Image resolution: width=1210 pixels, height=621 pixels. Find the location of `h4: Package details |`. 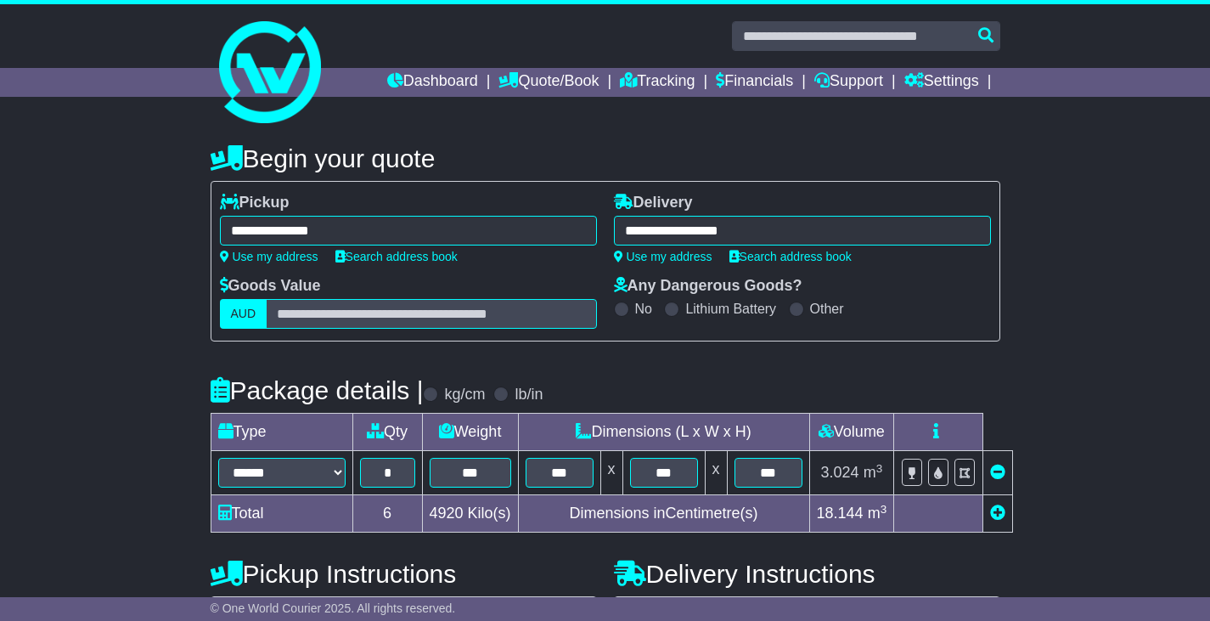

h4: Package details | is located at coordinates (317, 390).